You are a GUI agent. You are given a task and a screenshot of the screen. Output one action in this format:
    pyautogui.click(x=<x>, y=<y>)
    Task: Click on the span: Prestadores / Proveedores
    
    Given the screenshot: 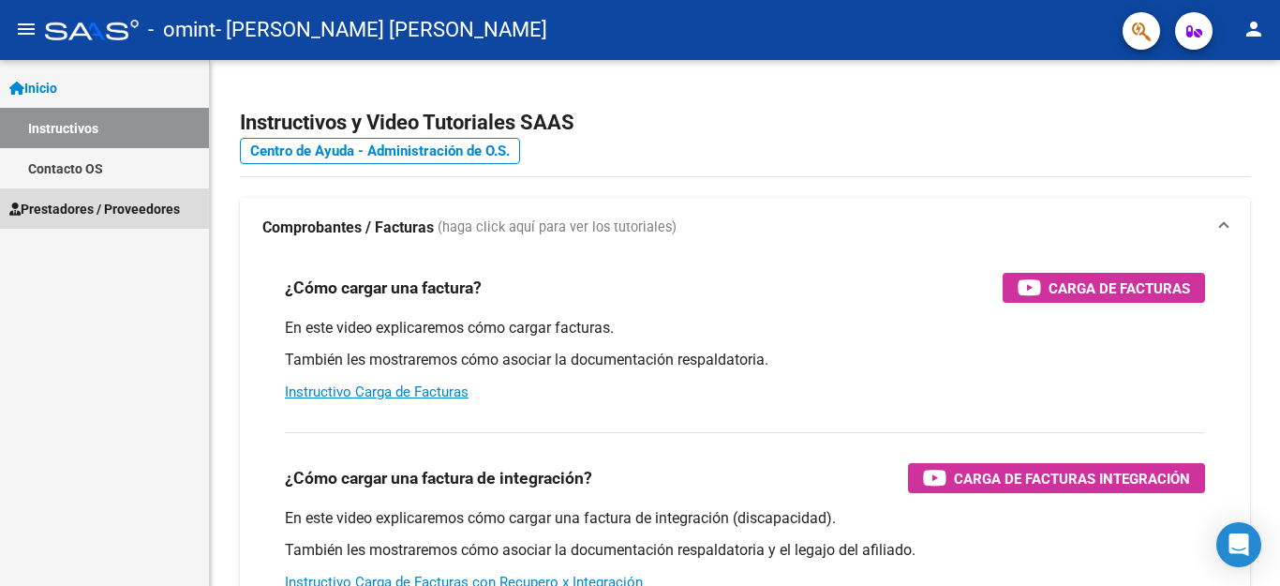 What is the action you would take?
    pyautogui.click(x=95, y=209)
    